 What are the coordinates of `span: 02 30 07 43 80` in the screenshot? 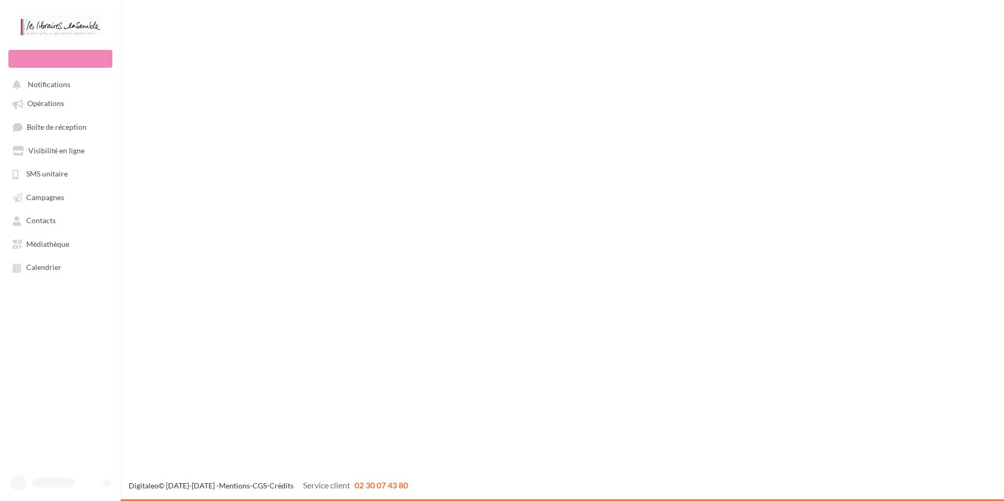 It's located at (381, 485).